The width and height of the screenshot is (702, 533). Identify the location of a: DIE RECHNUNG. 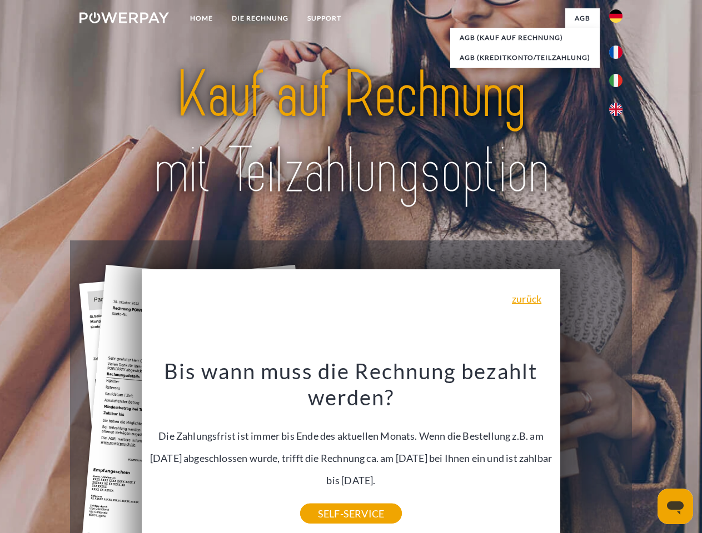
(260, 18).